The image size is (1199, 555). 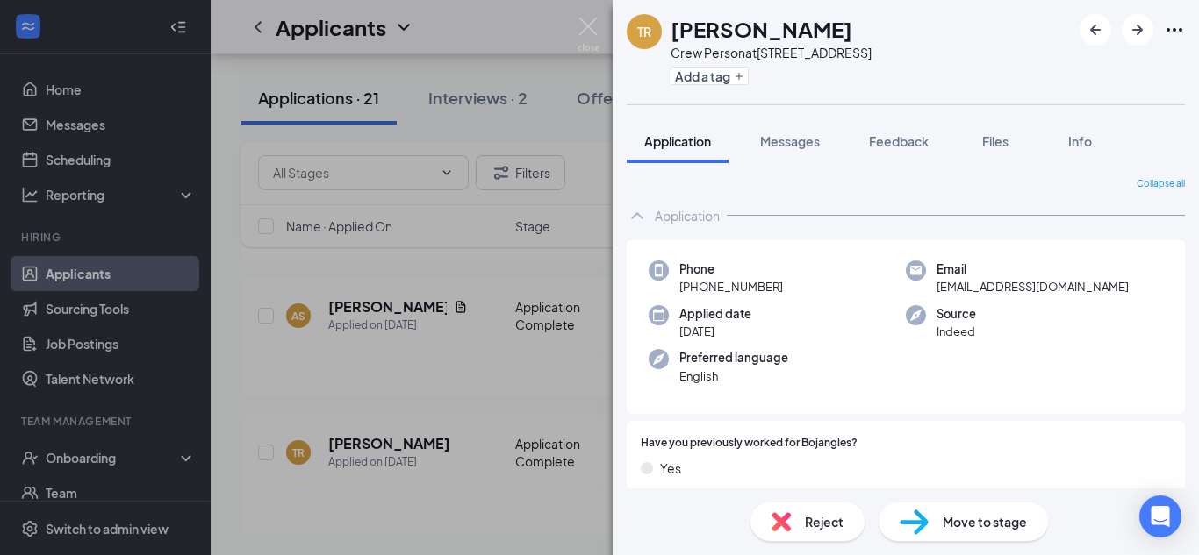 I want to click on span: English, so click(x=734, y=376).